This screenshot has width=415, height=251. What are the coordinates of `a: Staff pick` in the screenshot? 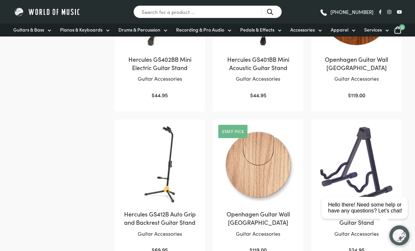 It's located at (233, 131).